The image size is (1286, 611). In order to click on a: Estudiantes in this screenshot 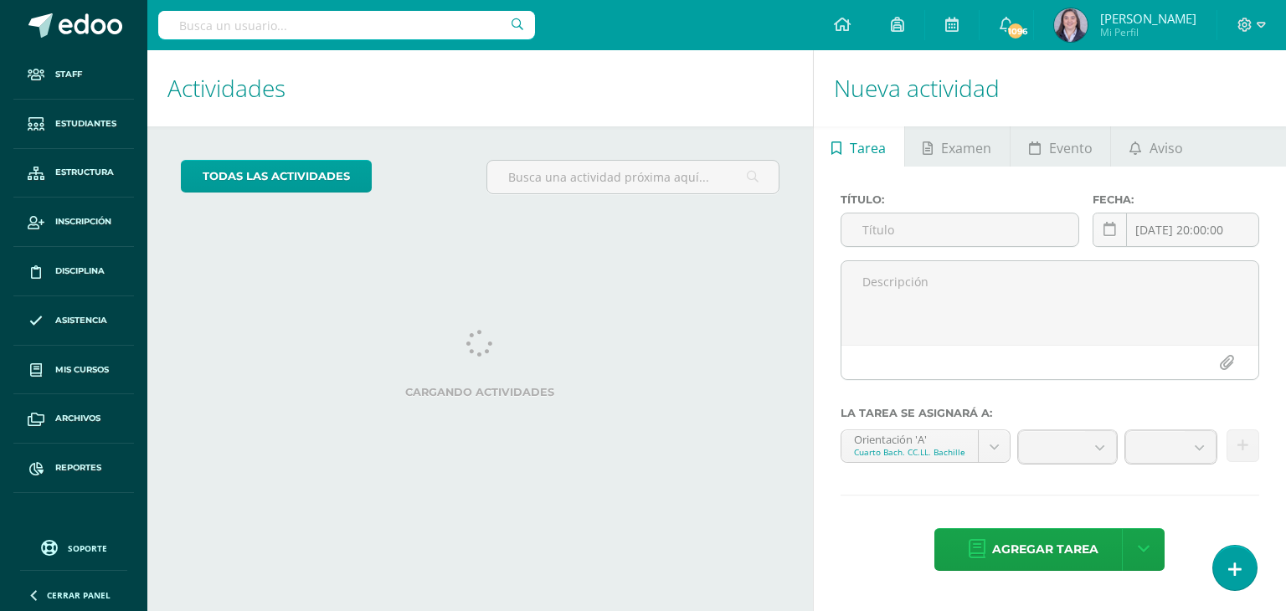, I will do `click(74, 124)`.